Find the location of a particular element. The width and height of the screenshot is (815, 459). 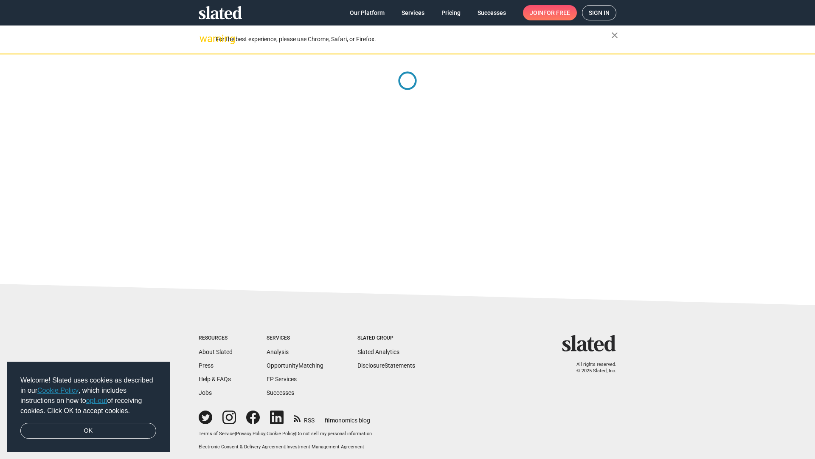

span: for free is located at coordinates (557, 13).